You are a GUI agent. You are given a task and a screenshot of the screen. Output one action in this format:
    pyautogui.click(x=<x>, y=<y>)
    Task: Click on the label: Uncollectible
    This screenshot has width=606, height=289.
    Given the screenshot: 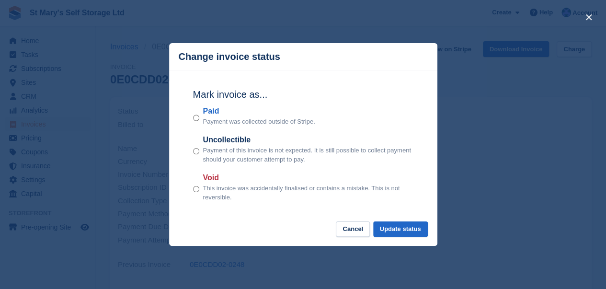 What is the action you would take?
    pyautogui.click(x=308, y=140)
    